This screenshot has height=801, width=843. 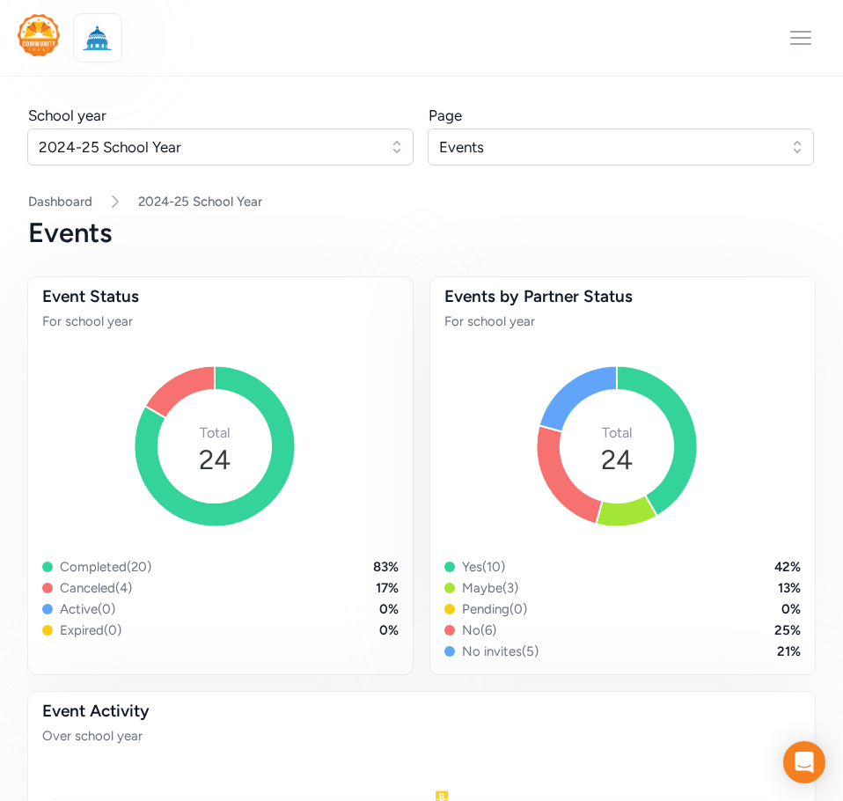 What do you see at coordinates (387, 588) in the screenshot?
I see `div: 17 %` at bounding box center [387, 588].